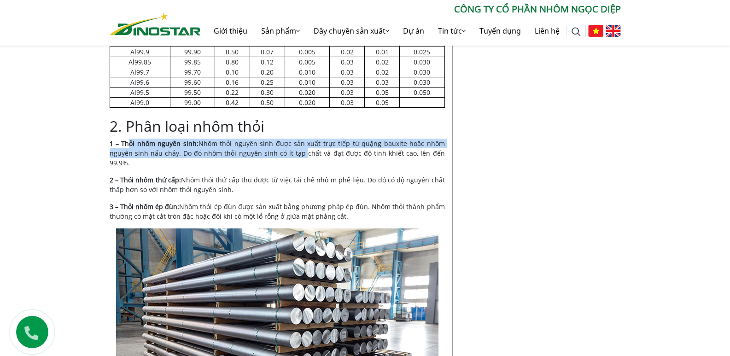 Image resolution: width=730 pixels, height=356 pixels. I want to click on td: 0.050, so click(422, 92).